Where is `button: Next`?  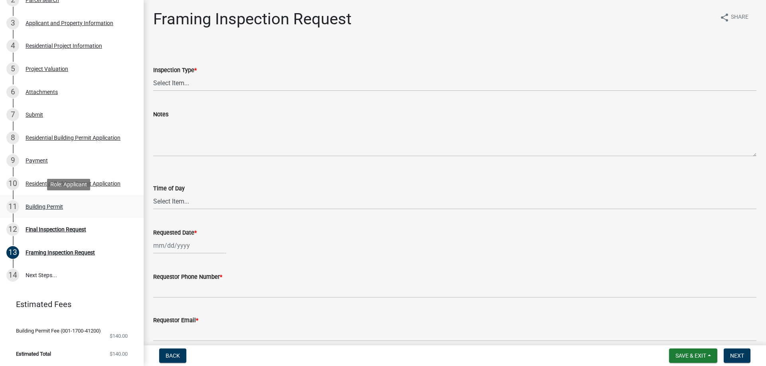
button: Next is located at coordinates (737, 356).